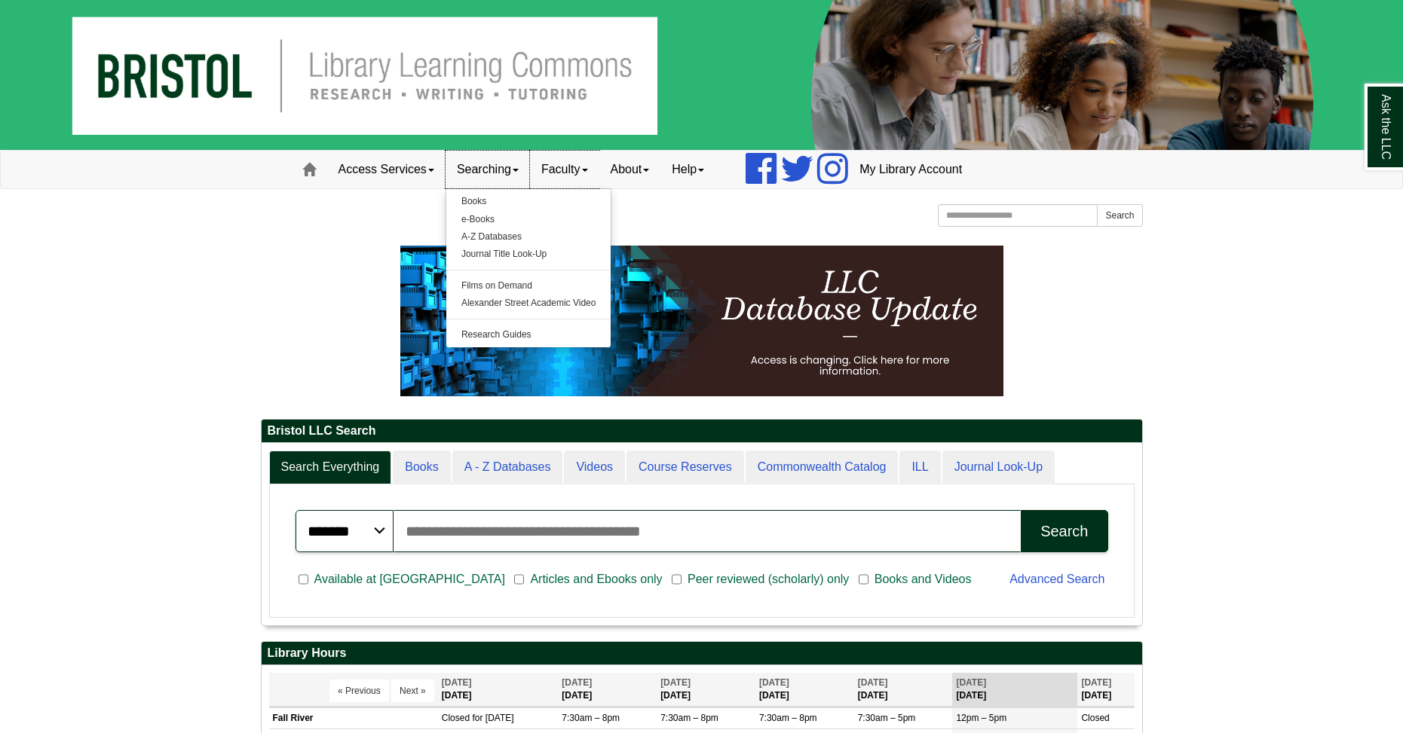 The height and width of the screenshot is (733, 1403). I want to click on a: Commonwealth Catalog, so click(822, 467).